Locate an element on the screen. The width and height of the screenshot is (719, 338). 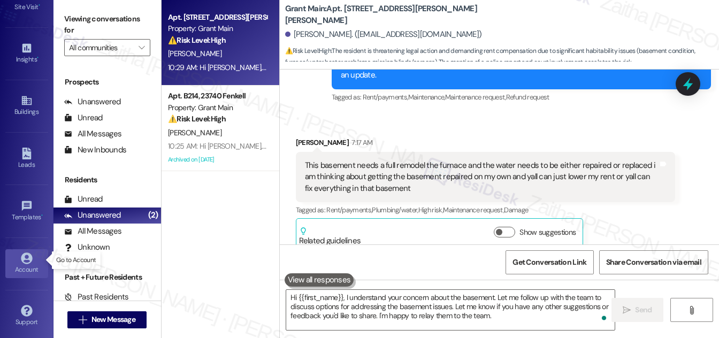
a: Insights • is located at coordinates (27, 53).